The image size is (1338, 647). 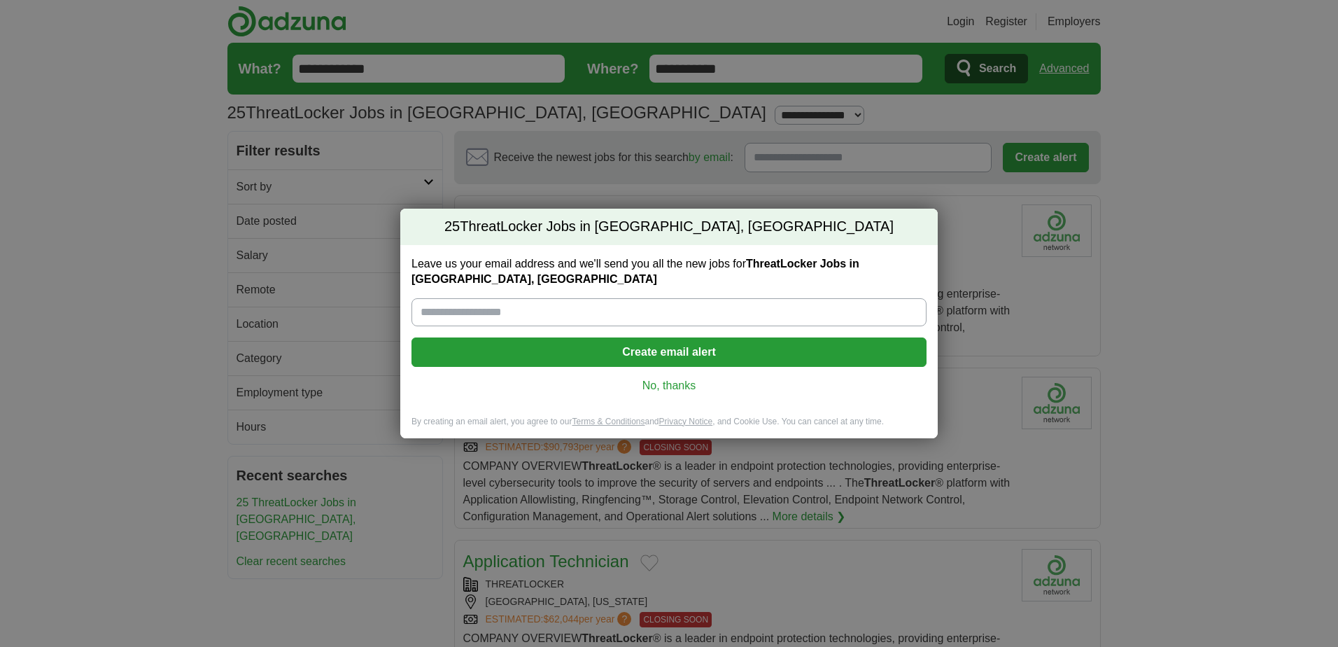 I want to click on div: By creating an email alert, you agree to our and , and Cookie Use. You can cancel at any time., so click(x=669, y=427).